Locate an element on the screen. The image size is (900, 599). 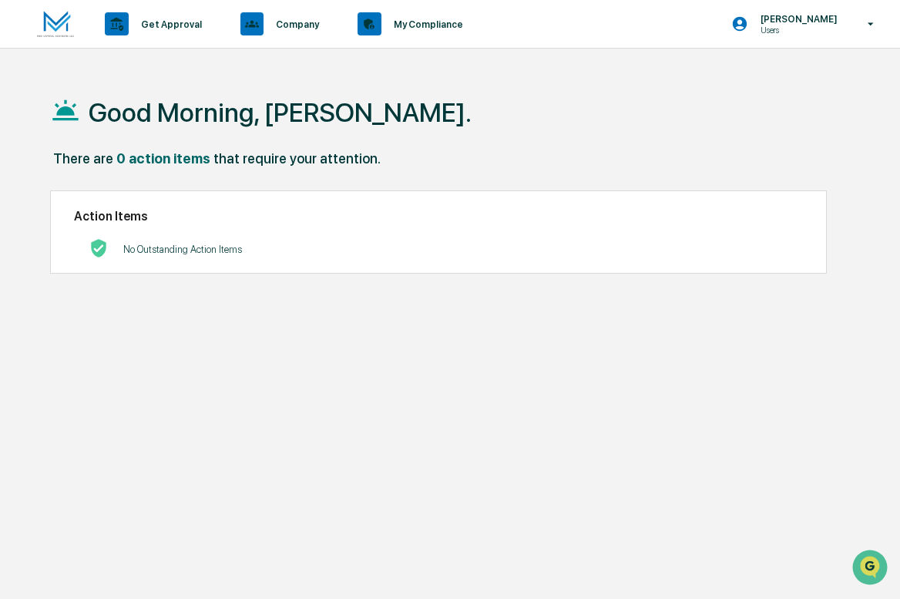
p: Get Approval is located at coordinates (169, 24).